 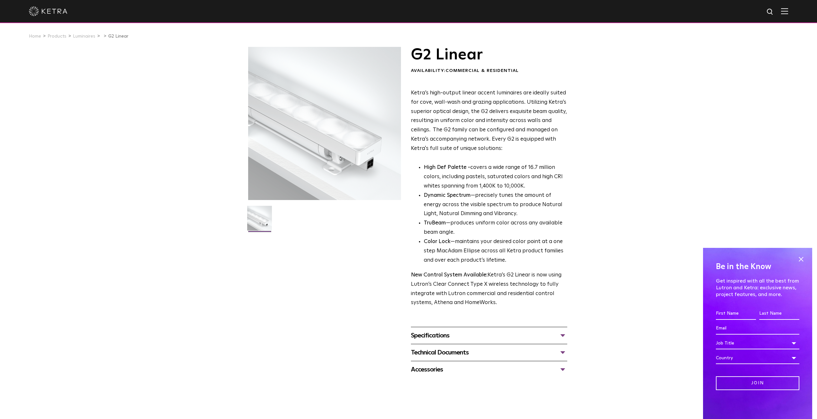 I want to click on div: Accessories, so click(x=489, y=370).